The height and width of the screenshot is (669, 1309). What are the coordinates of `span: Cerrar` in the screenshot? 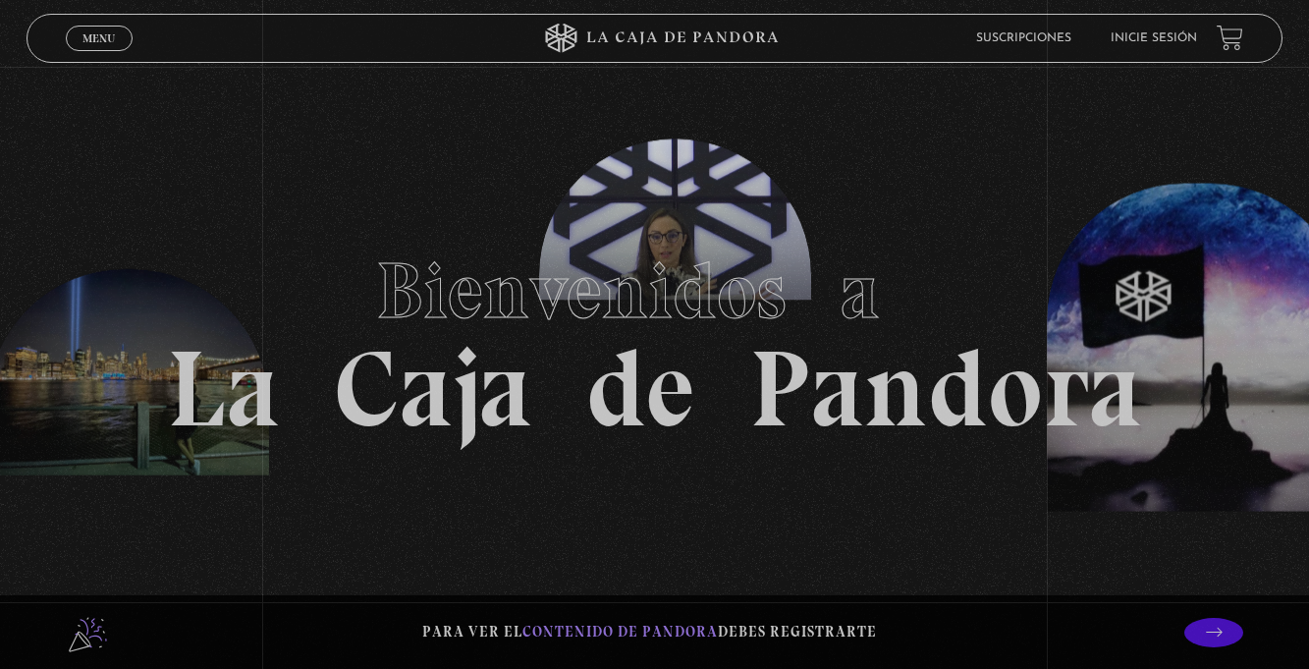 It's located at (98, 55).